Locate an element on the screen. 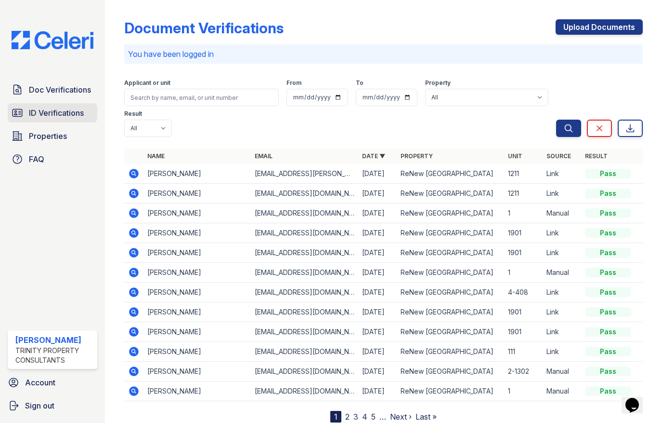  a: Doc Verifications is located at coordinates (53, 90).